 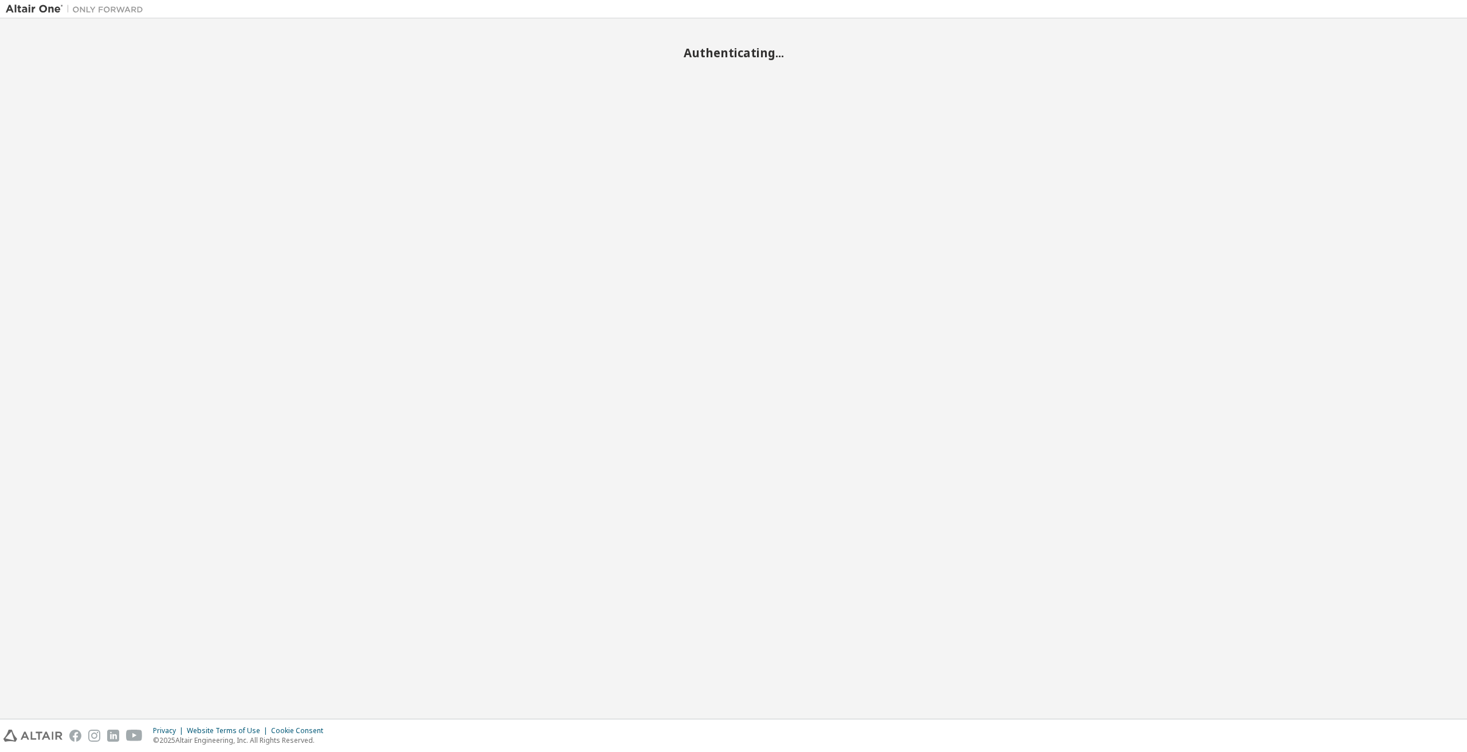 I want to click on img: facebook.svg, so click(x=75, y=736).